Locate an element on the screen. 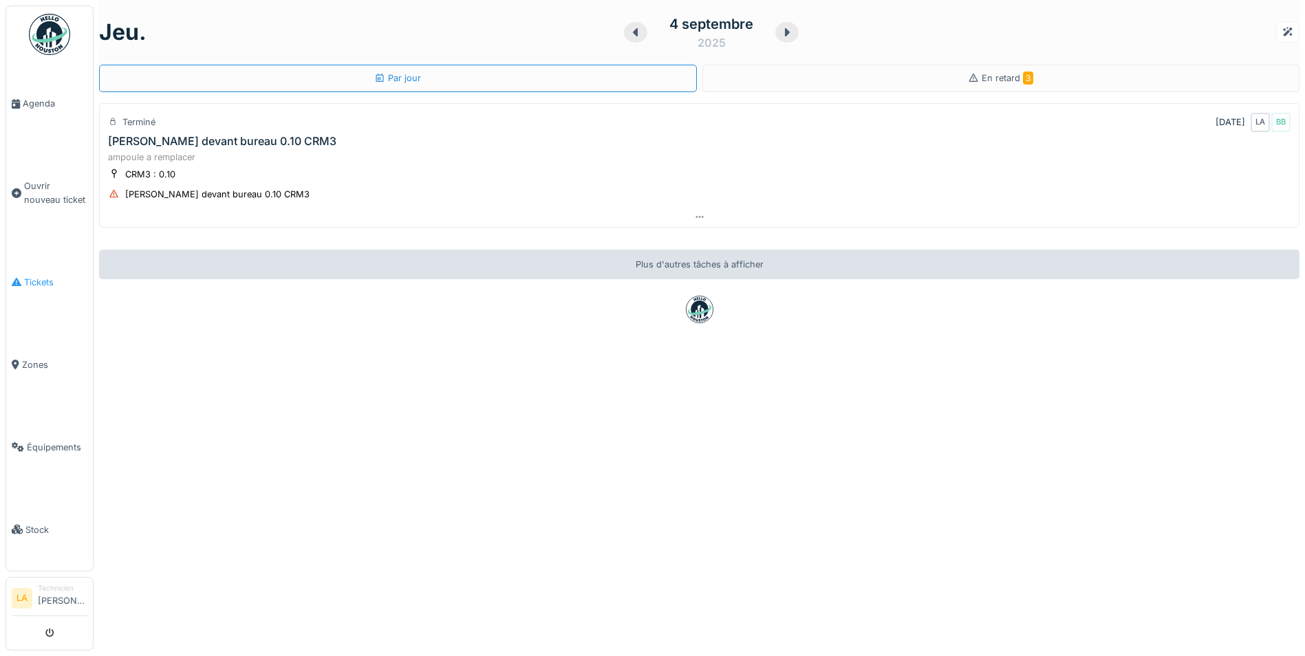 The image size is (1305, 656). a: Zones is located at coordinates (50, 365).